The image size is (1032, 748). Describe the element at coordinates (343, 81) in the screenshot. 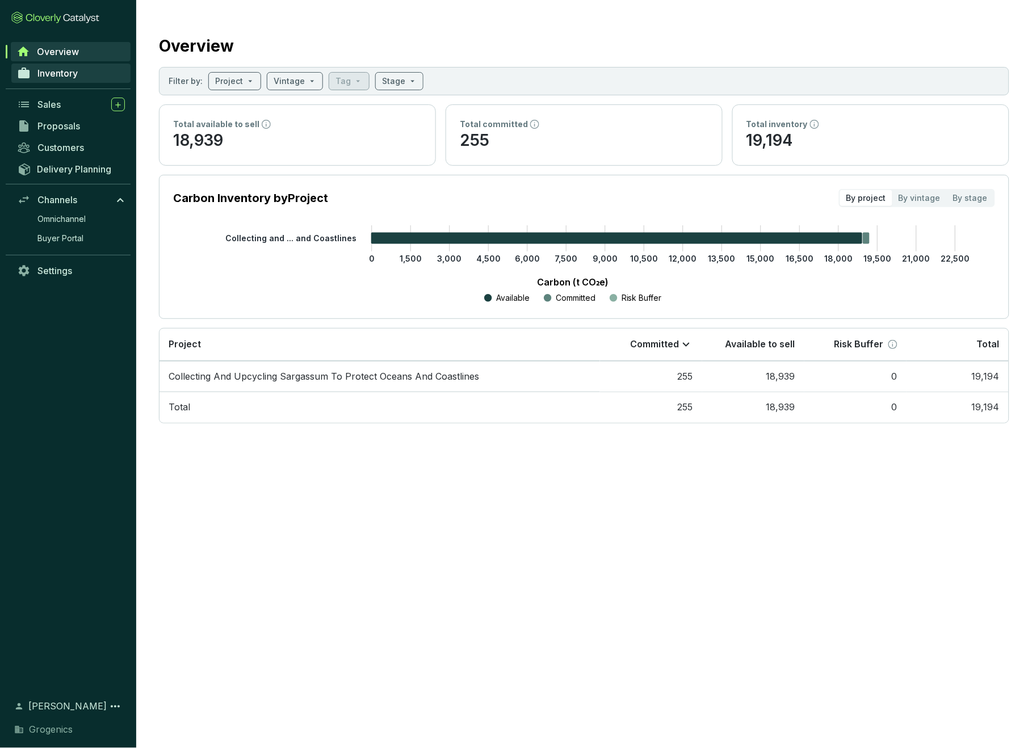

I see `p: Tag` at that location.